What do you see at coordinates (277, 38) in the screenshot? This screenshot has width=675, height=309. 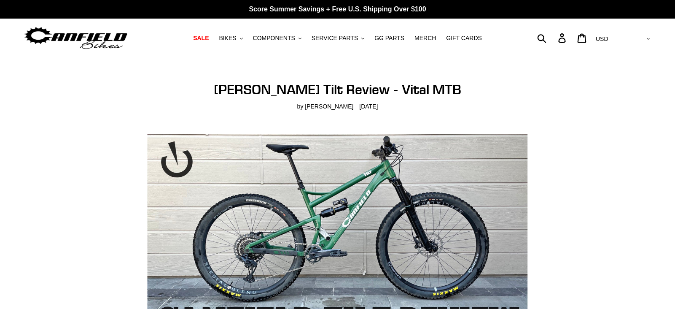 I see `button: COMPONENTS` at bounding box center [277, 38].